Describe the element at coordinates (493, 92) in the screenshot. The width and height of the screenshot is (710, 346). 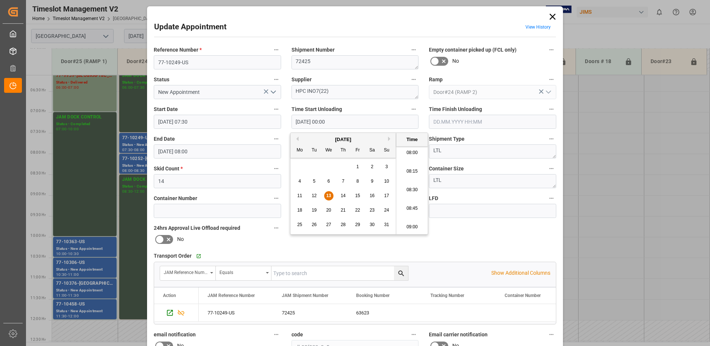
I see `input: Type to search/select` at that location.